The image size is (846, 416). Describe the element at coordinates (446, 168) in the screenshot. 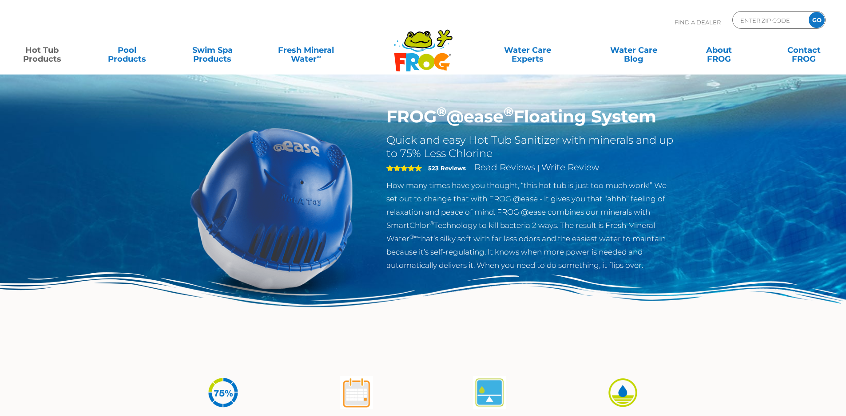

I see `strong: 523 Reviews` at that location.